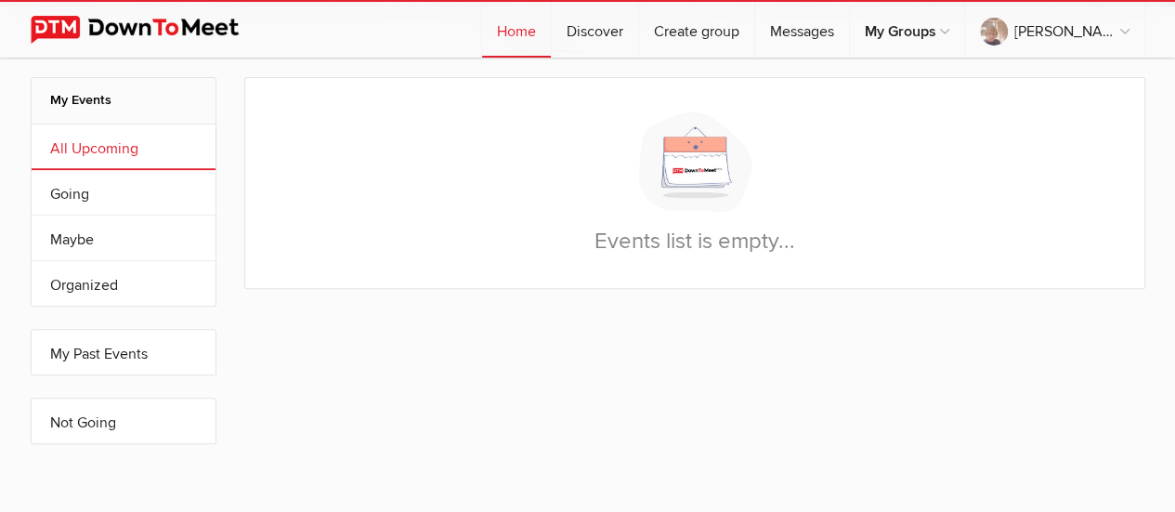  What do you see at coordinates (595, 30) in the screenshot?
I see `a: Discover` at bounding box center [595, 30].